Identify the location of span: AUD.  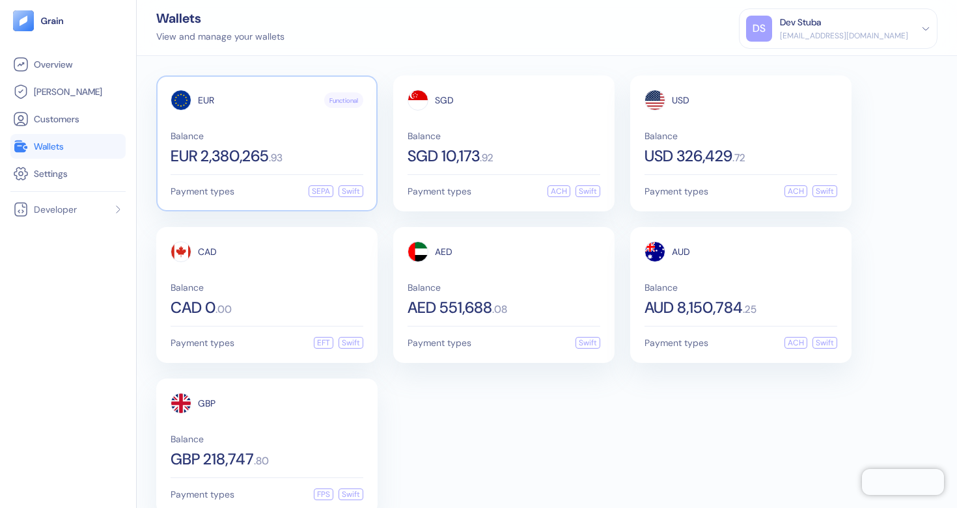
(681, 252).